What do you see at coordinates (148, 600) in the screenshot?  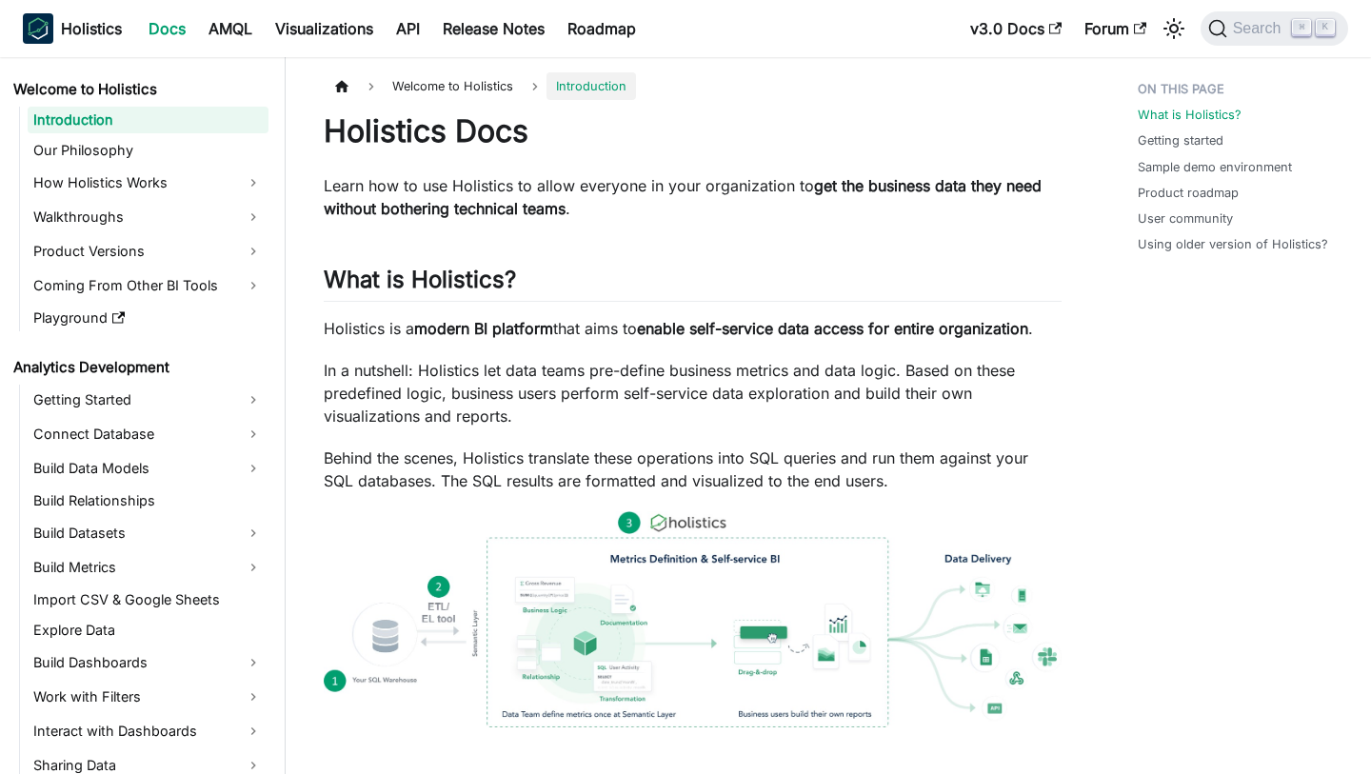 I see `a: Import CSV & Google Sheets` at bounding box center [148, 600].